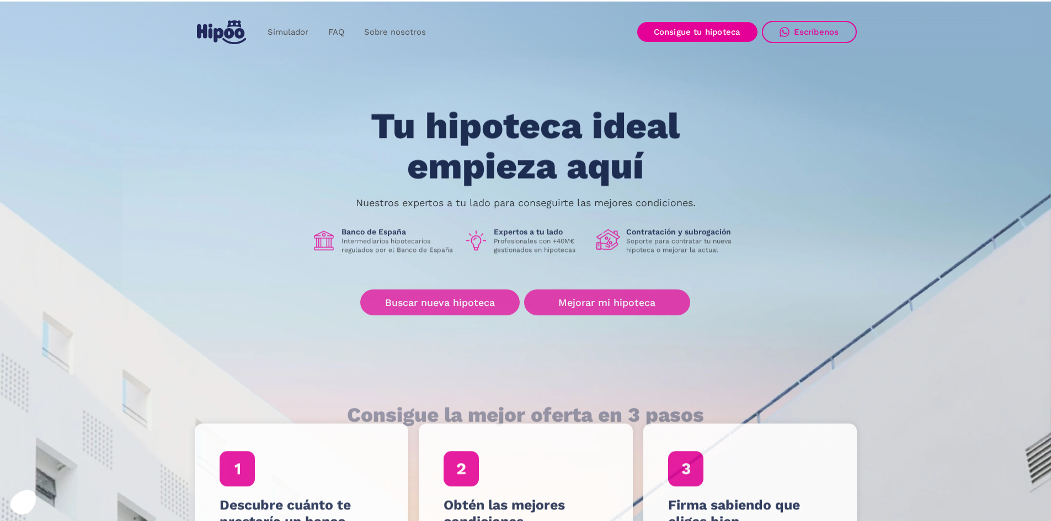 Image resolution: width=1051 pixels, height=521 pixels. Describe the element at coordinates (525, 146) in the screenshot. I see `h1: Tu hipoteca ideal empieza aquí` at that location.